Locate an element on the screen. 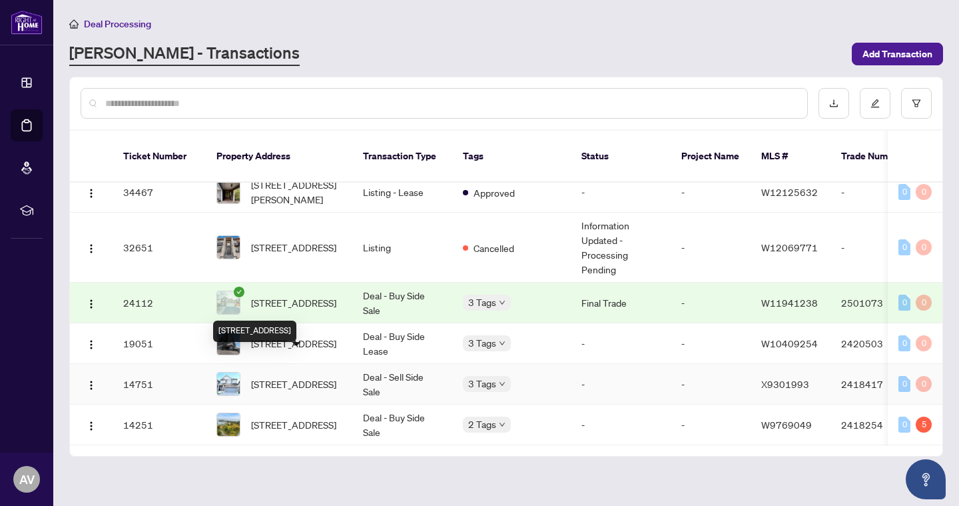  img: logo is located at coordinates (27, 22).